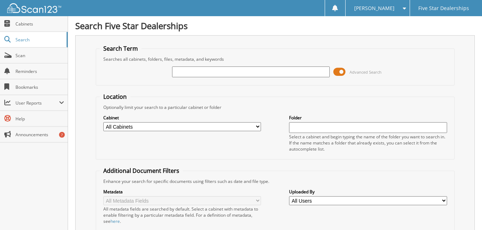 The image size is (482, 230). I want to click on img: scan123-logo-white.svg, so click(34, 8).